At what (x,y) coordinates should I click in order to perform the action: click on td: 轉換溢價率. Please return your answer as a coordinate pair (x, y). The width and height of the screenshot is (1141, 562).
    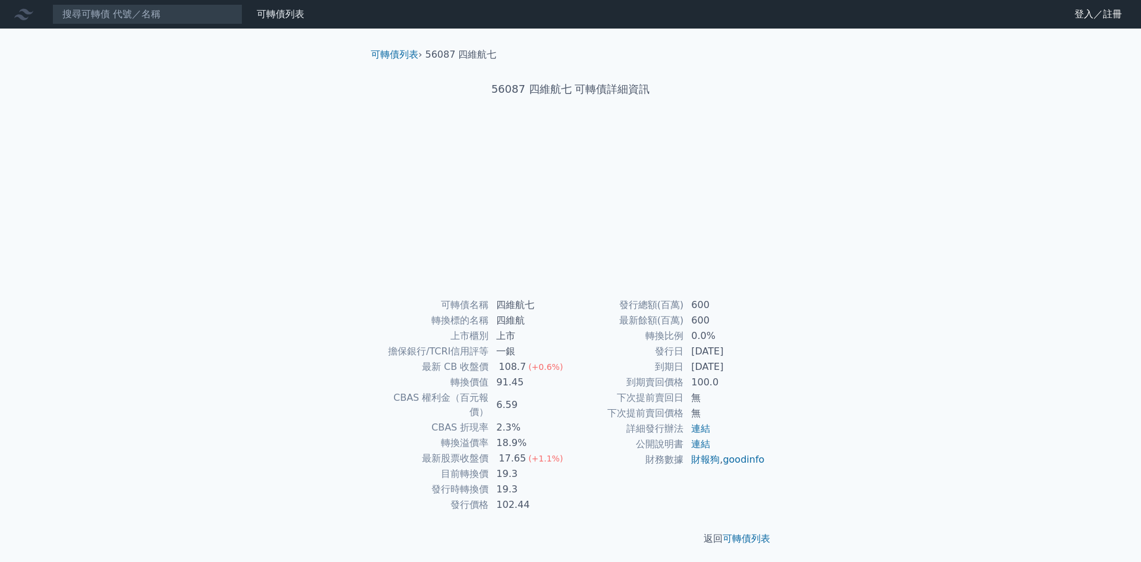
    Looking at the image, I should click on (432, 443).